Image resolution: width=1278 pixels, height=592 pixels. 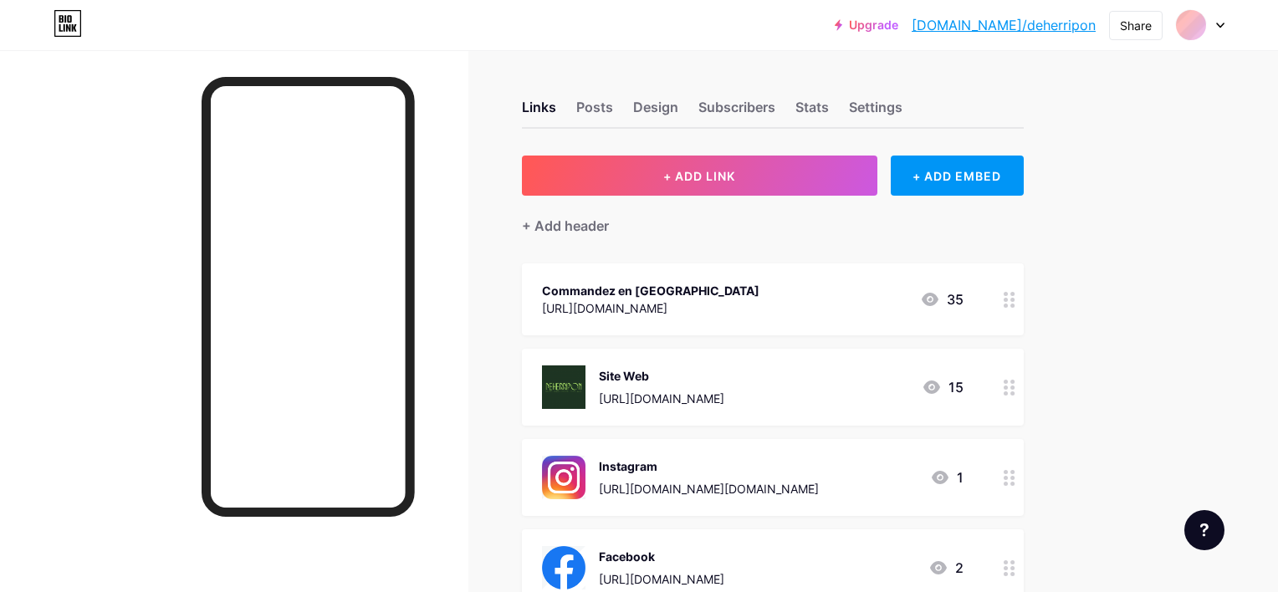 I want to click on div: Posts, so click(x=595, y=112).